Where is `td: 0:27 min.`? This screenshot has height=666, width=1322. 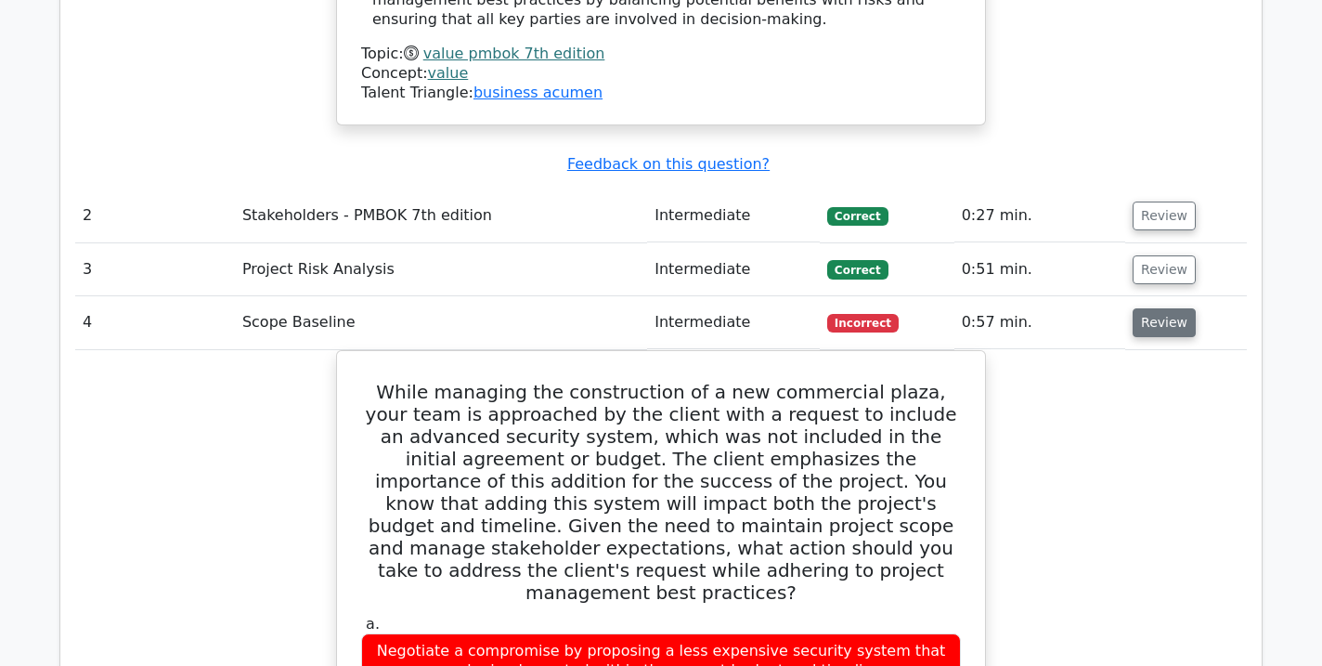
td: 0:27 min. is located at coordinates (1040, 215).